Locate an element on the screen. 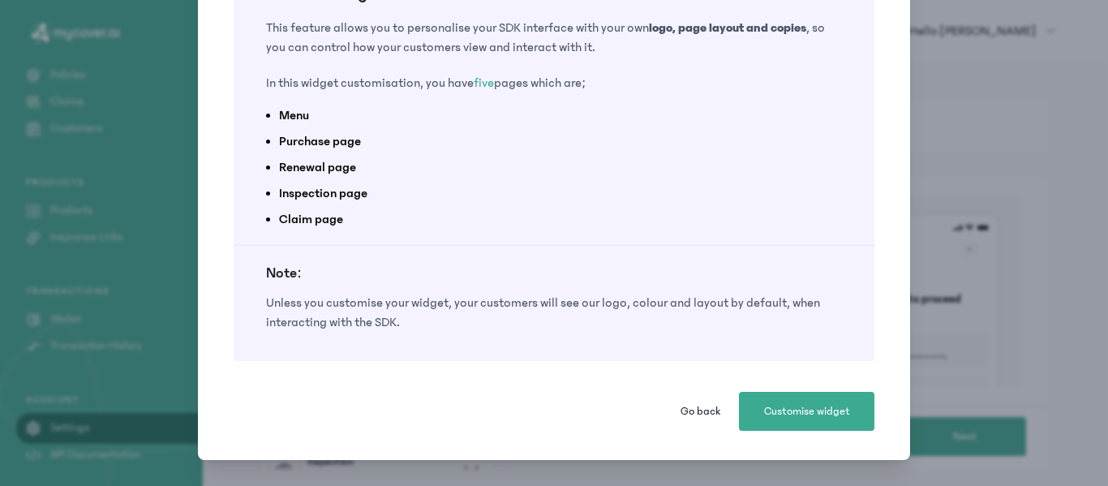 The image size is (1108, 486). span: Customise widget is located at coordinates (807, 411).